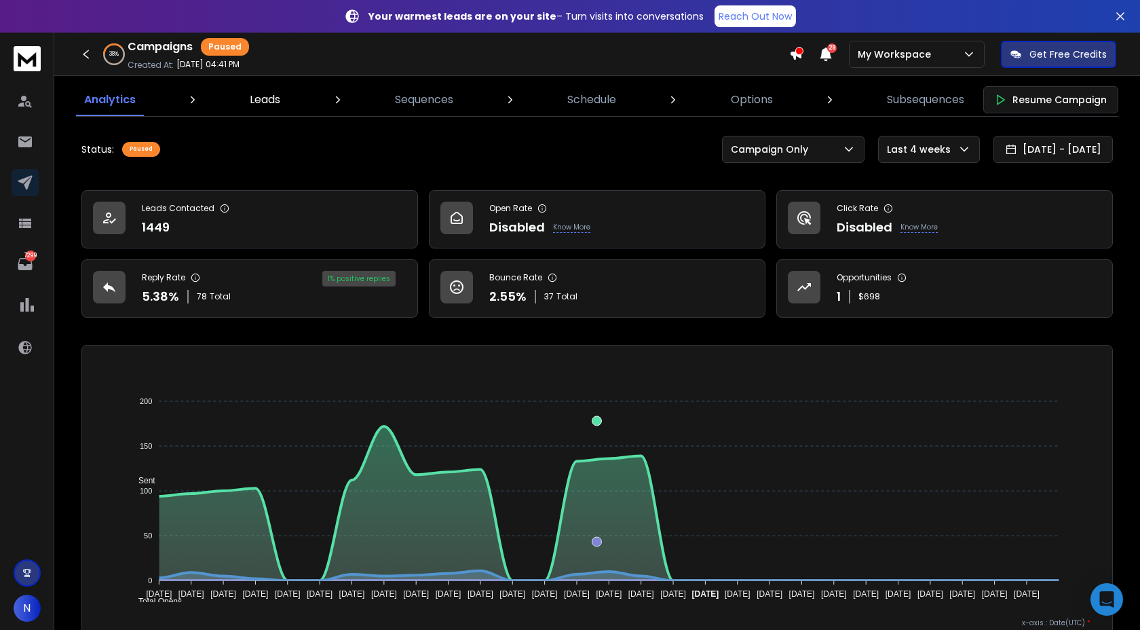  I want to click on a: 7299, so click(25, 264).